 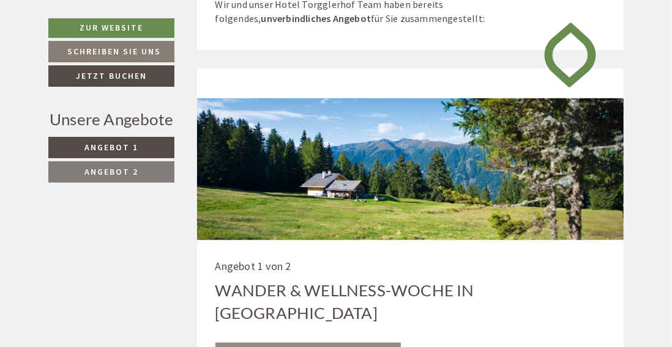 What do you see at coordinates (354, 333) in the screenshot?
I see `button: Senden` at bounding box center [354, 333].